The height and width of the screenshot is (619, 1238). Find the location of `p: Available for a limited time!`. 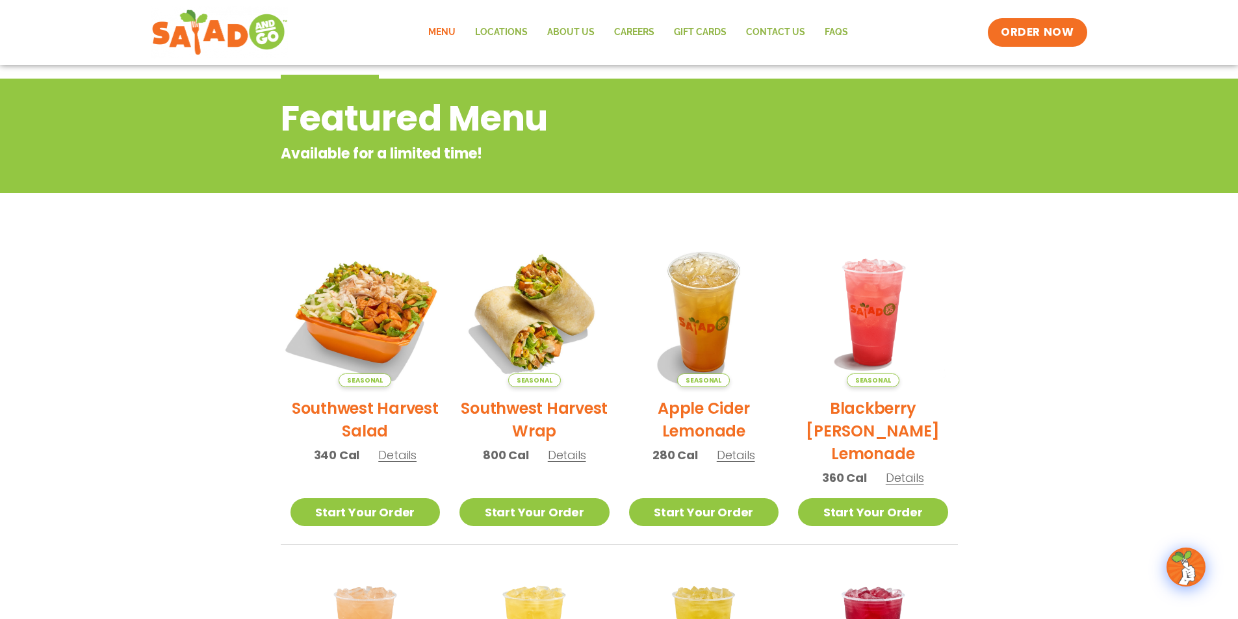

p: Available for a limited time! is located at coordinates (567, 153).